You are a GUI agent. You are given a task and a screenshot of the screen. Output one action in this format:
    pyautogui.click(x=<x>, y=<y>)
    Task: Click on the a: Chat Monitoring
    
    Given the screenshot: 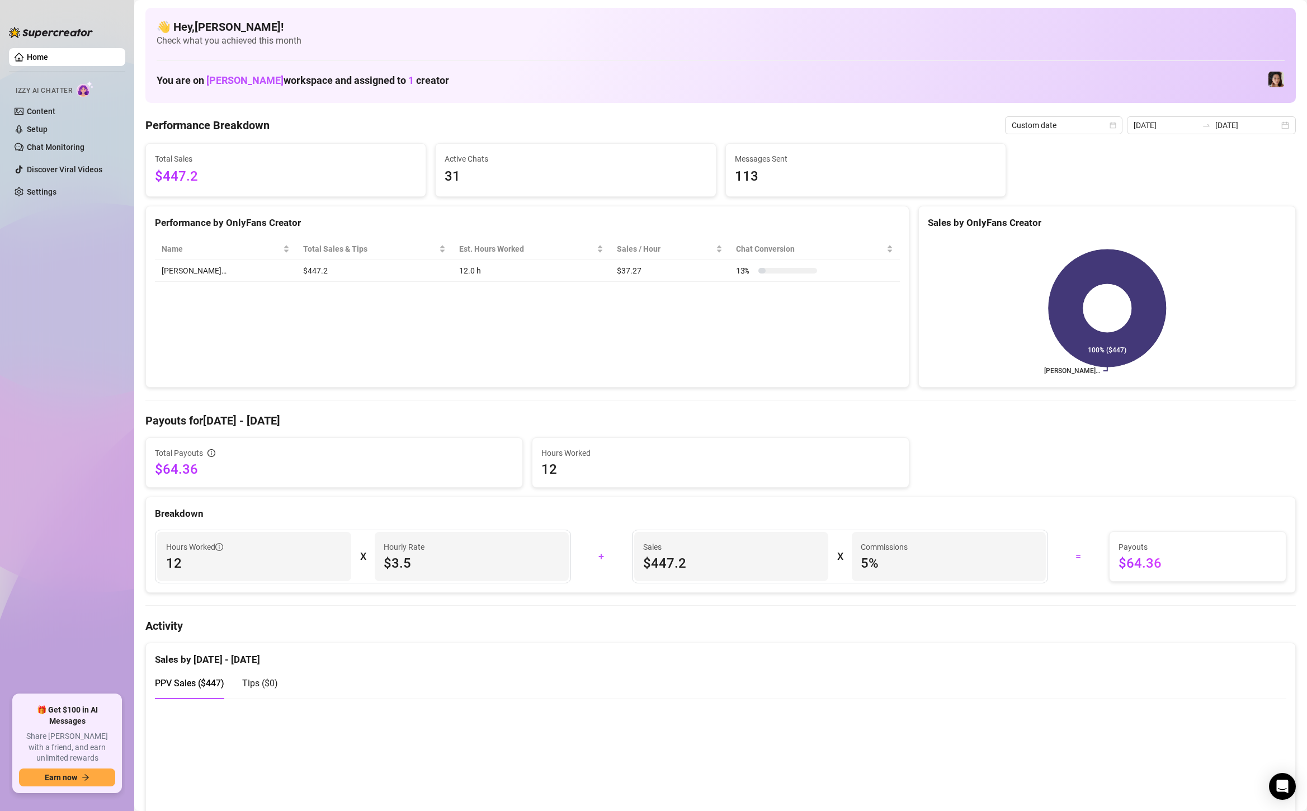 What is the action you would take?
    pyautogui.click(x=55, y=147)
    